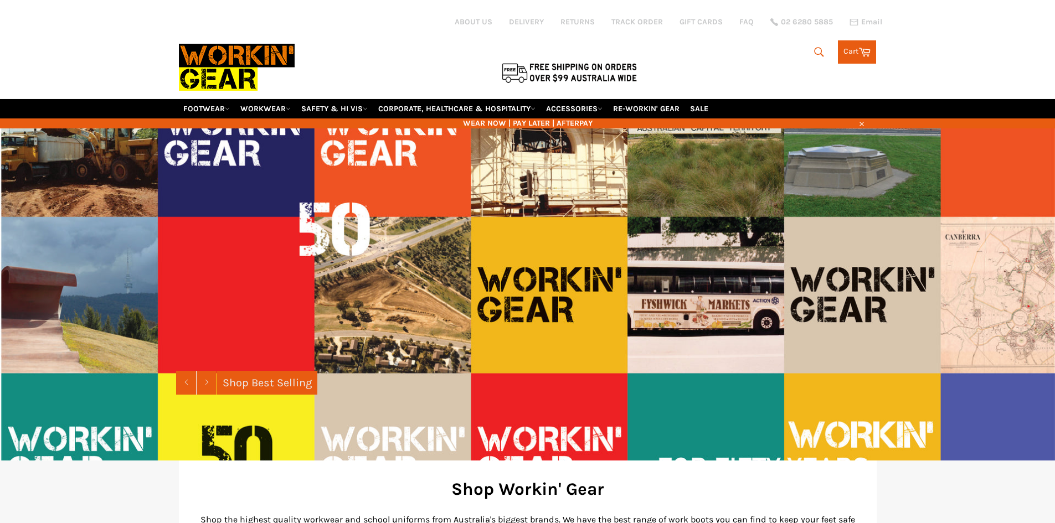 The image size is (1055, 523). I want to click on a: Email, so click(865, 22).